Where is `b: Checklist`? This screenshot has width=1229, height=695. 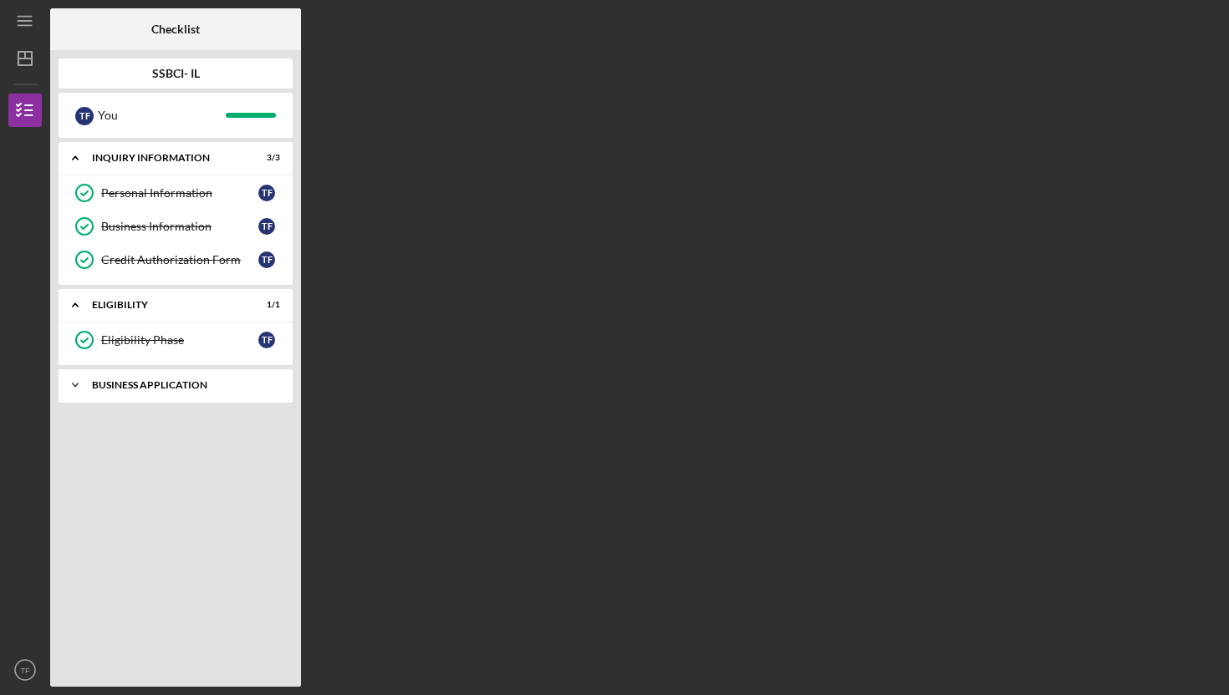 b: Checklist is located at coordinates (176, 29).